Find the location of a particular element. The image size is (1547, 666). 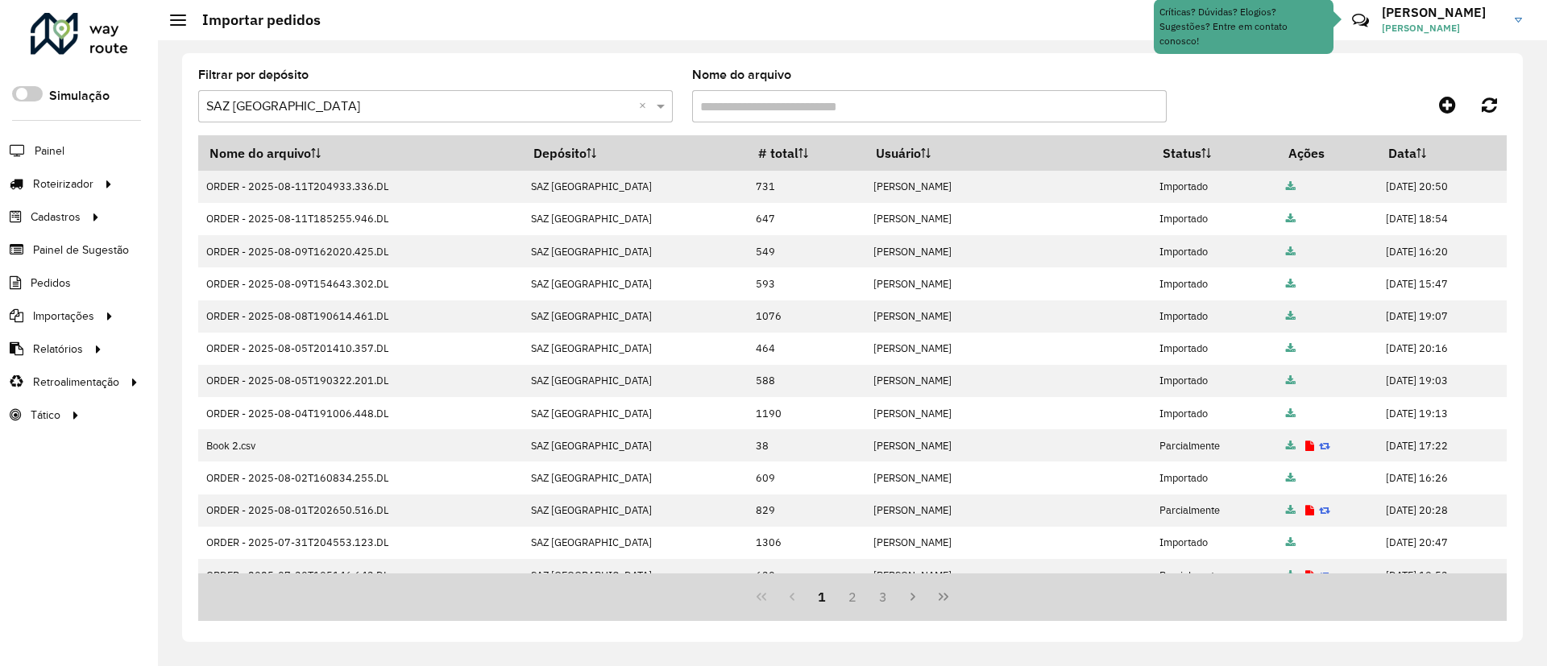

td: ORDER - 2025-08-08T190614.461.DL is located at coordinates (360, 317).